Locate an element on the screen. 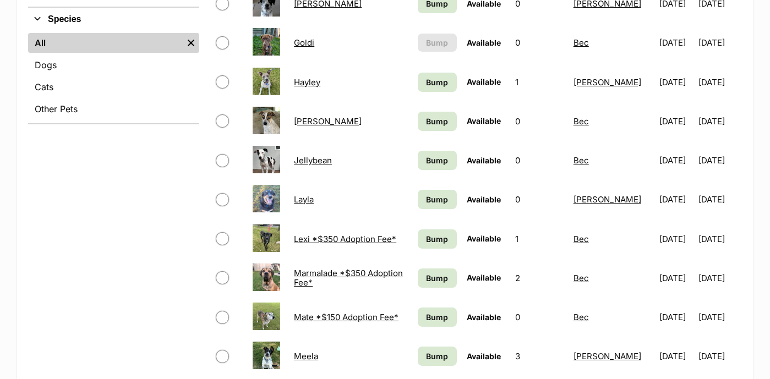 This screenshot has height=379, width=770. a: Hayley is located at coordinates (307, 82).